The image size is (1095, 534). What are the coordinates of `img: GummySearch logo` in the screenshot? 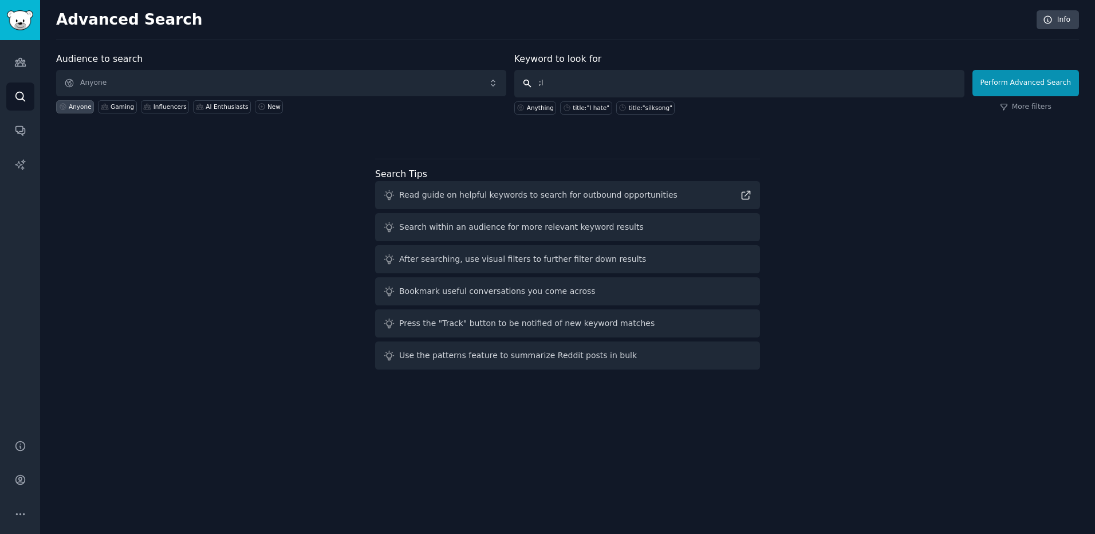 It's located at (20, 20).